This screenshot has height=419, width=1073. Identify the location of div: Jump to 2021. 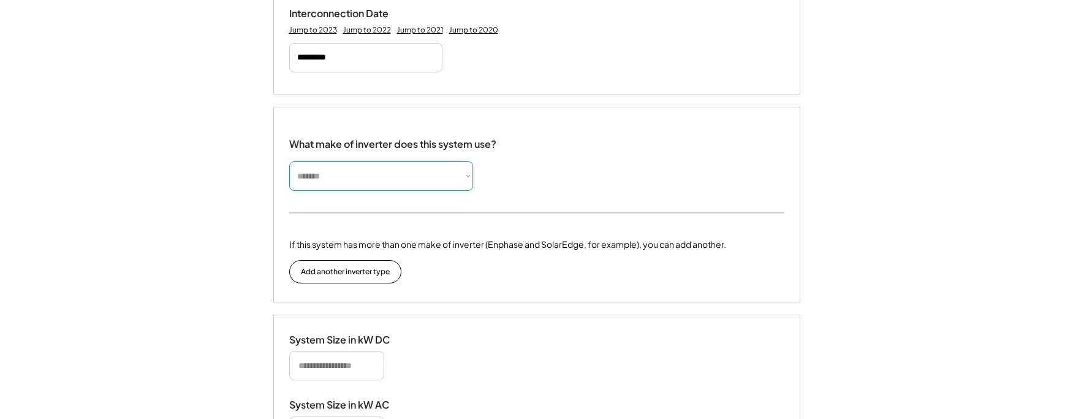
(420, 30).